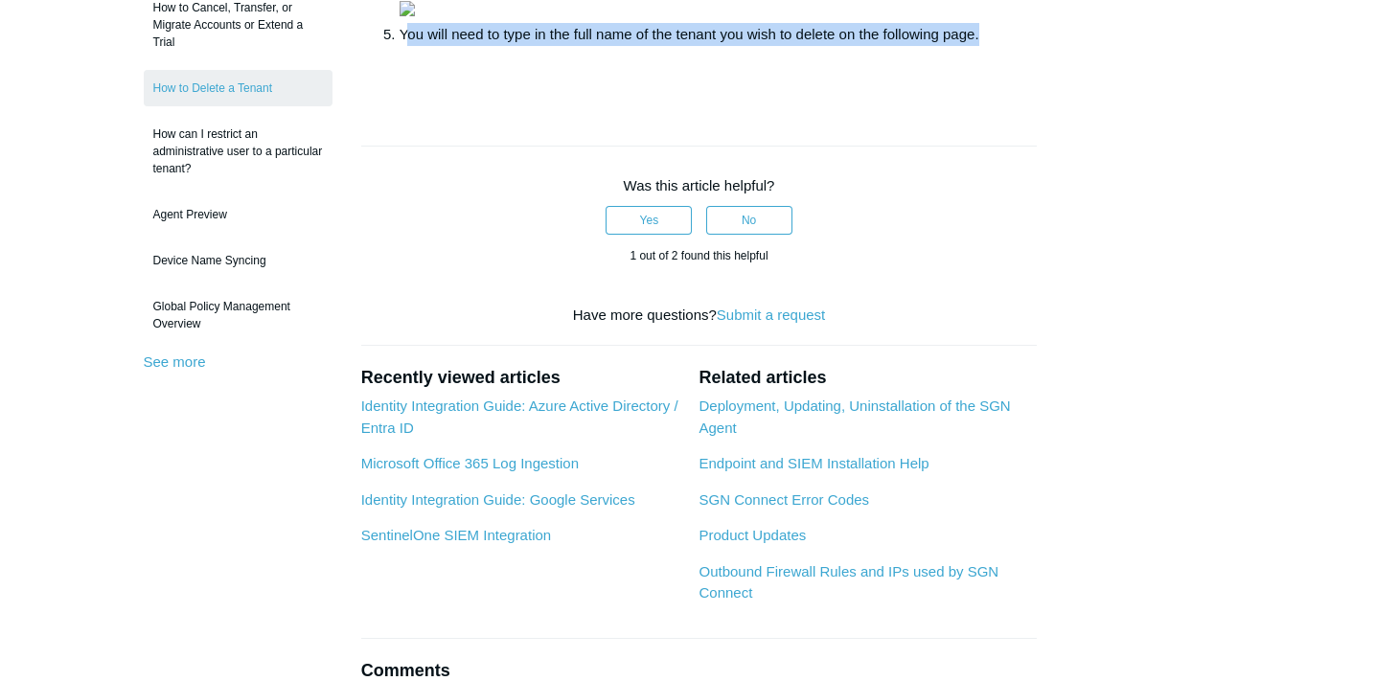  I want to click on a: How can I restrict an administrative user to a particular tenant?, so click(238, 151).